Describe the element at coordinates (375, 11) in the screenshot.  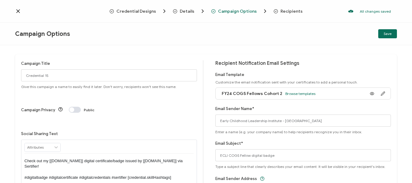
I see `p: All changes saved` at that location.